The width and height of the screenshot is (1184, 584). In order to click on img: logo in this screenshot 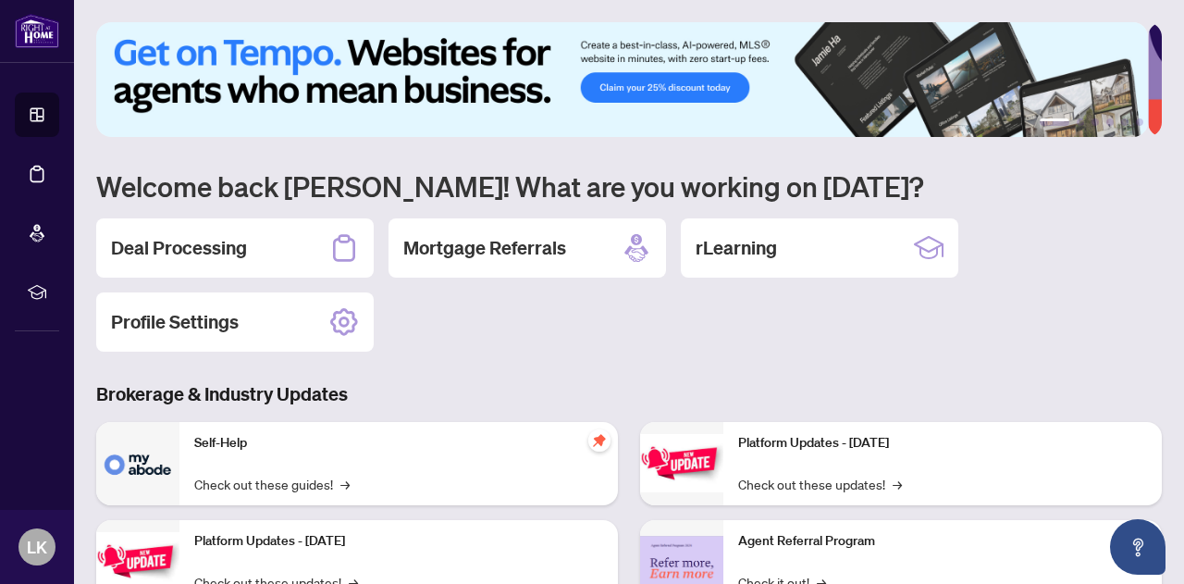, I will do `click(37, 31)`.